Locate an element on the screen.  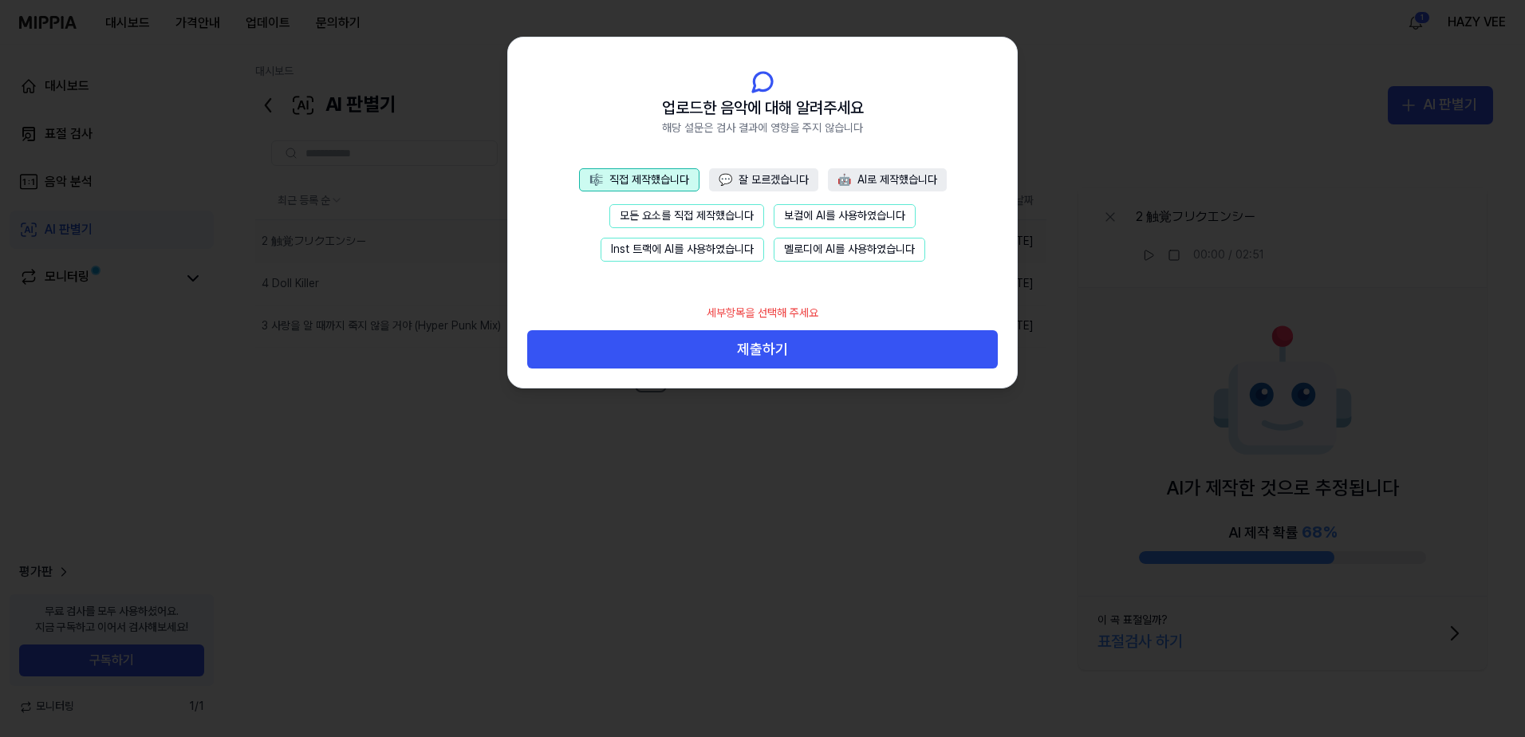
div: 세부항목을 선택해 주세요 is located at coordinates (762, 313).